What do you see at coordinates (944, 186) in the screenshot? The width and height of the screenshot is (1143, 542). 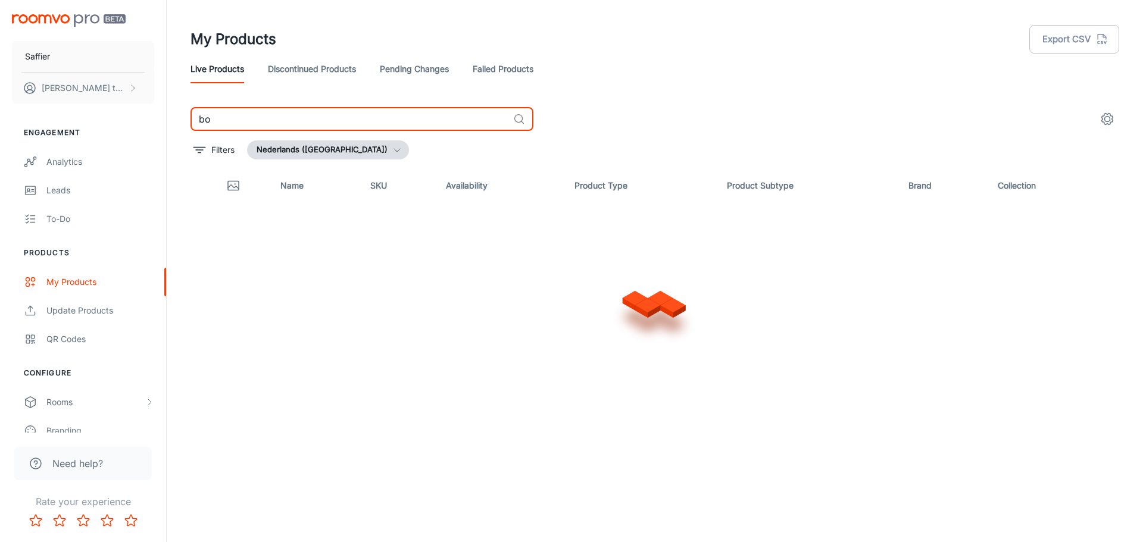 I see `th: Brand` at bounding box center [944, 186].